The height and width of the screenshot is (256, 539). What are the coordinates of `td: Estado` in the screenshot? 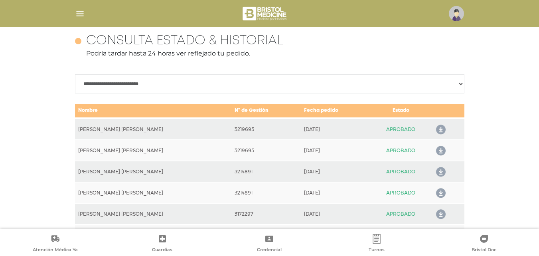 It's located at (401, 111).